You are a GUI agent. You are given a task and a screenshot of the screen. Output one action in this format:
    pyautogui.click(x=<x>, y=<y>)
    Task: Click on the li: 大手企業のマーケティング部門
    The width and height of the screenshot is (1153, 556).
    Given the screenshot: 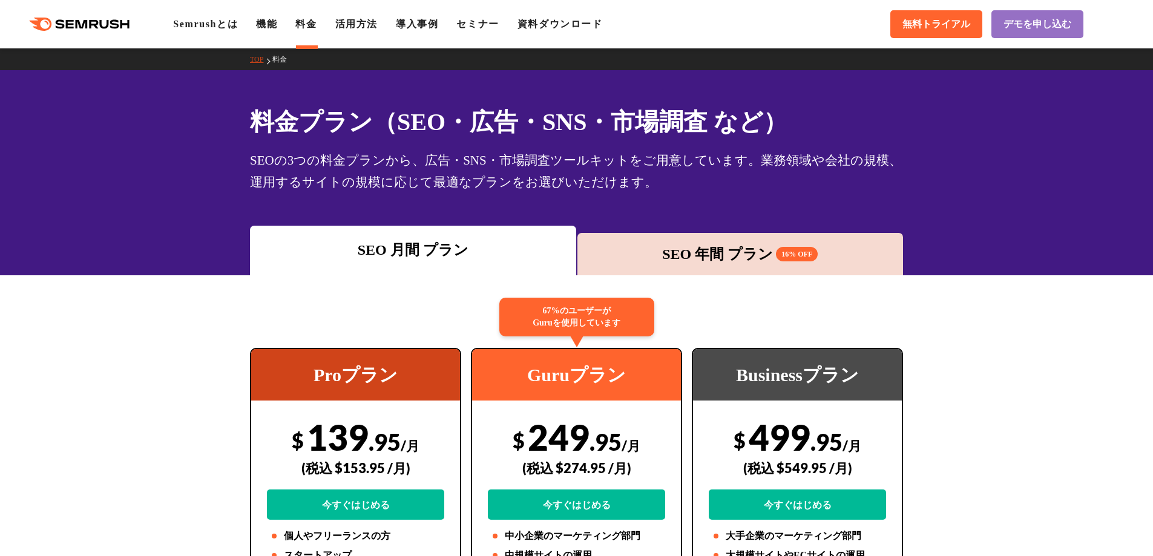 What is the action you would take?
    pyautogui.click(x=797, y=536)
    